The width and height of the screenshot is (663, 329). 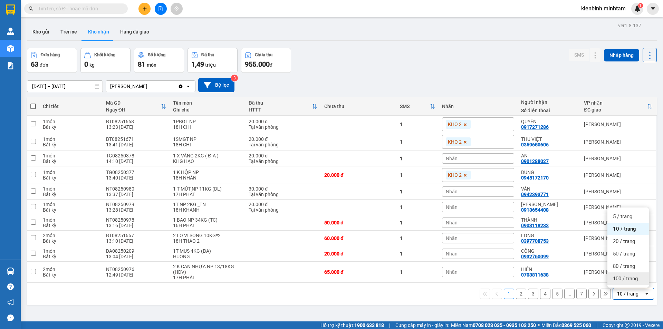 What do you see at coordinates (136, 122) in the screenshot?
I see `div: BT08251668` at bounding box center [136, 122].